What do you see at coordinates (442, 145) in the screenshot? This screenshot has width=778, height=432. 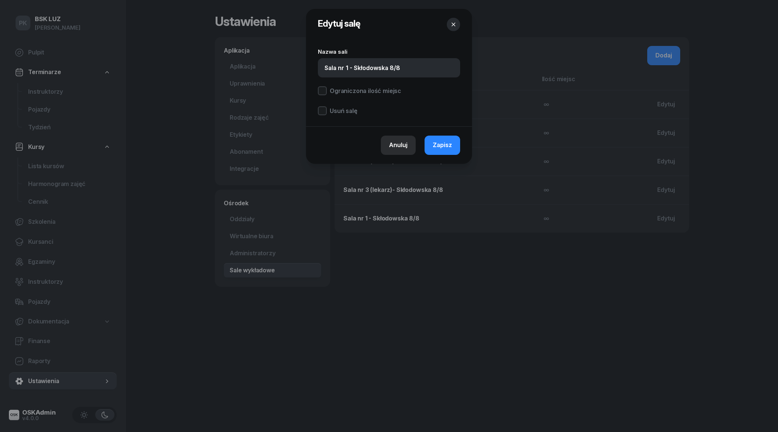 I see `span: Zapisz` at bounding box center [442, 145].